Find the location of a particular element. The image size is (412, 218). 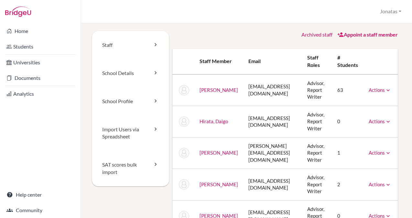

img: Daigo Hirata is located at coordinates (184, 122).